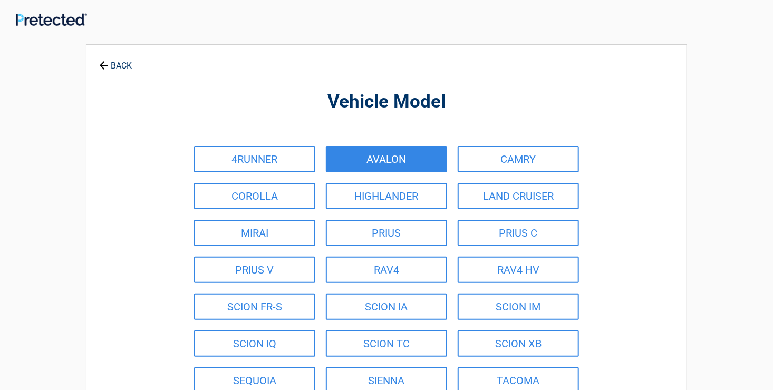 The height and width of the screenshot is (390, 773). What do you see at coordinates (116, 61) in the screenshot?
I see `a: BACK` at bounding box center [116, 61].